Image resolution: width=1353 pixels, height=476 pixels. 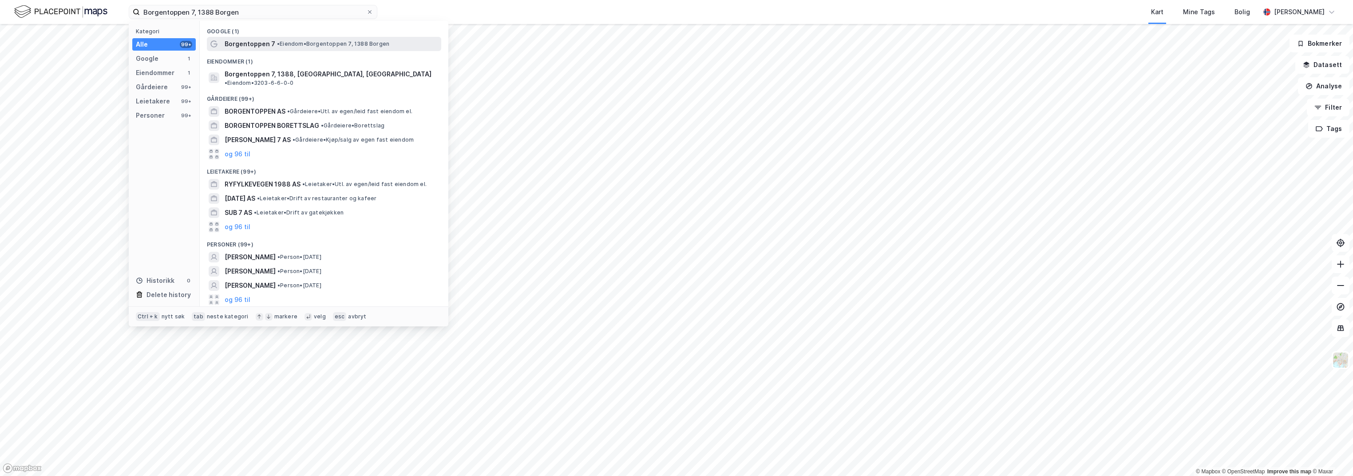 What do you see at coordinates (324, 59) in the screenshot?
I see `div: Eiendommer (1)` at bounding box center [324, 59].